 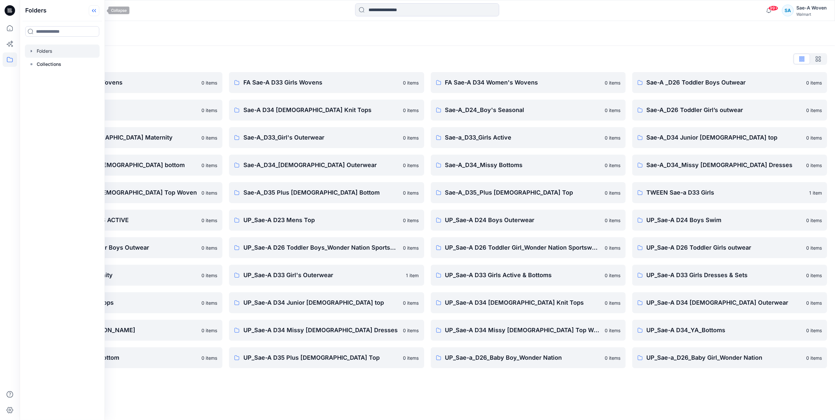 I want to click on a: FA Sae-A D24 Boys Wovens0 items, so click(x=125, y=83).